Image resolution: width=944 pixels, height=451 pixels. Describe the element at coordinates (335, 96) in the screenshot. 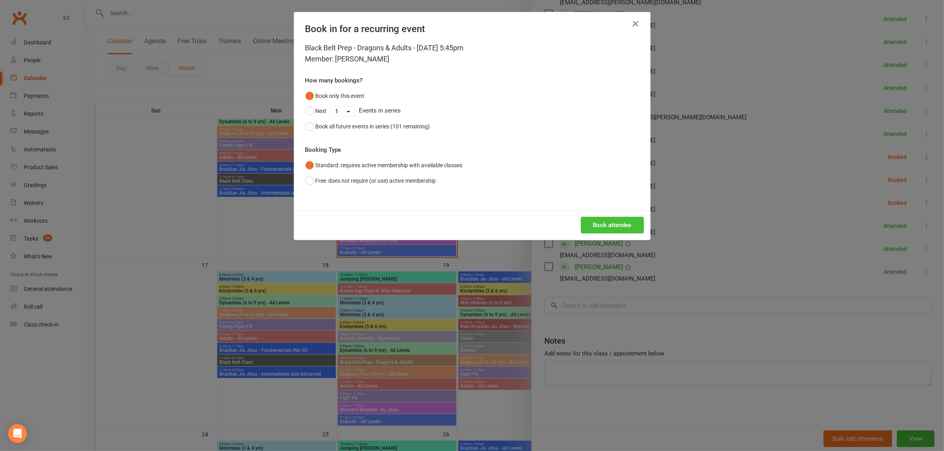

I see `button: Book only this event` at that location.